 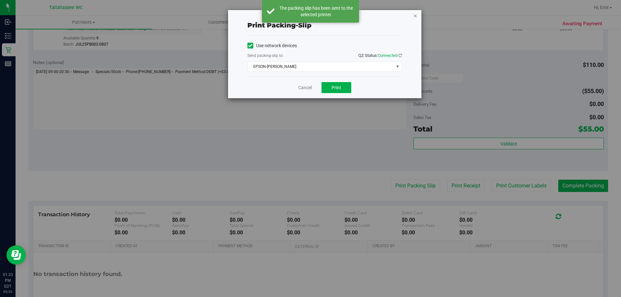 I want to click on span: Print packing-slip, so click(x=279, y=25).